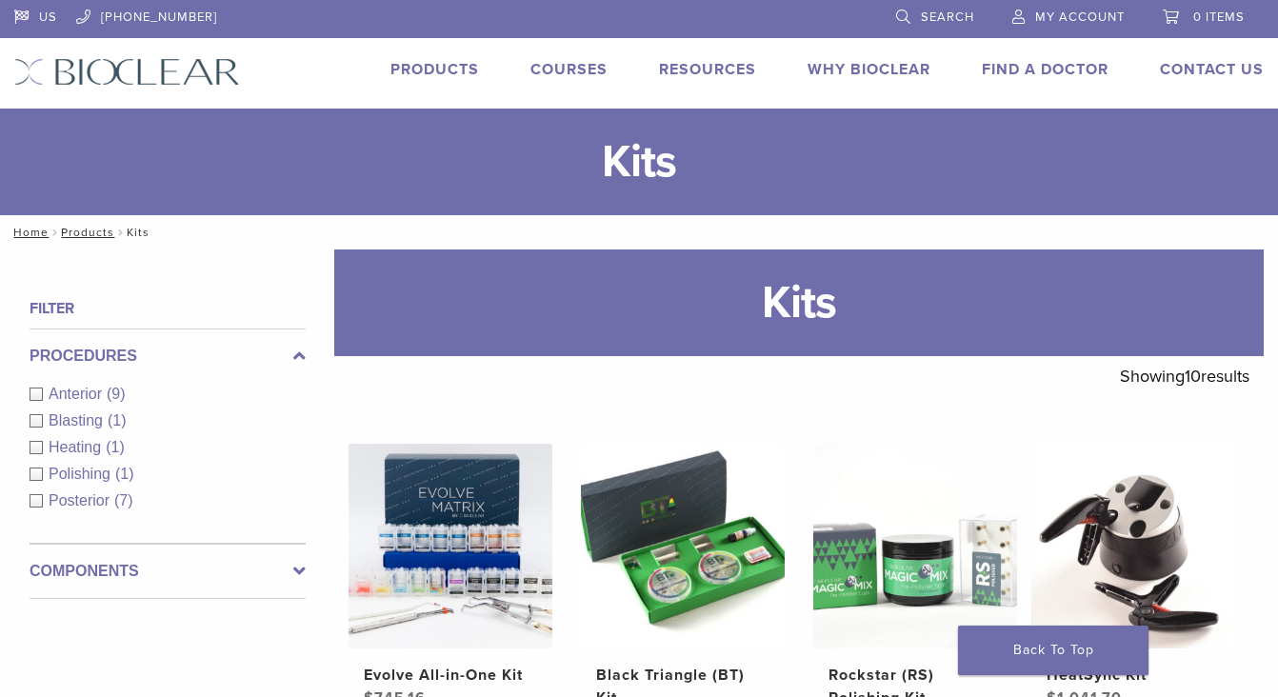 Image resolution: width=1278 pixels, height=697 pixels. I want to click on span: Blasting, so click(78, 420).